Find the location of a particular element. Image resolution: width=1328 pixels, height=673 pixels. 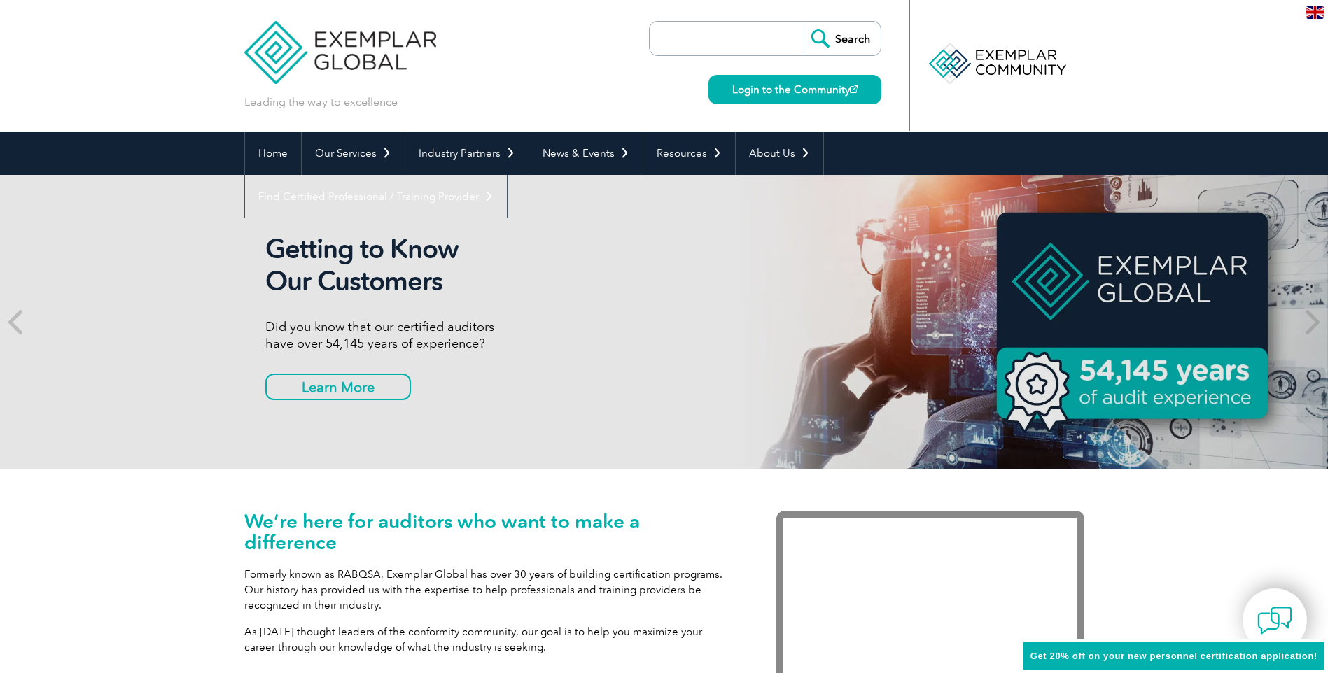

p: Did you know that our certified auditors have over 54,145 years of experience? is located at coordinates (528, 335).